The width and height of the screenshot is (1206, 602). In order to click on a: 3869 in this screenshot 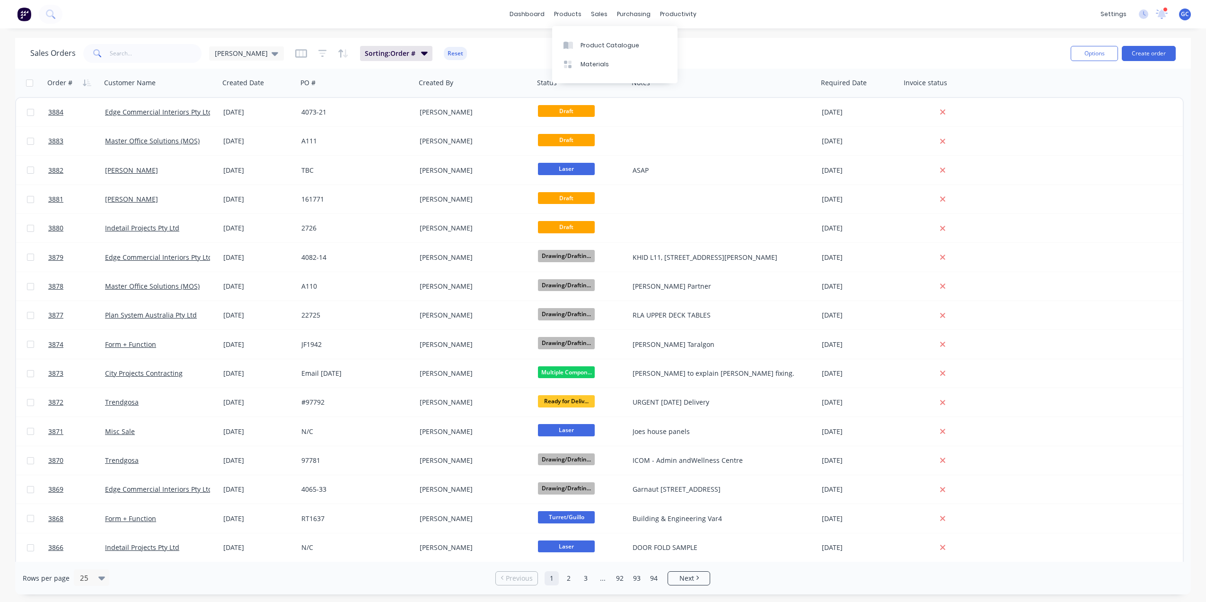, I will do `click(77, 489)`.